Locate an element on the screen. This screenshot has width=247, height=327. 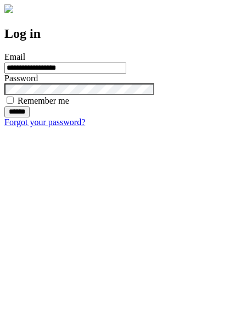
a: Forgot your password? is located at coordinates (44, 122).